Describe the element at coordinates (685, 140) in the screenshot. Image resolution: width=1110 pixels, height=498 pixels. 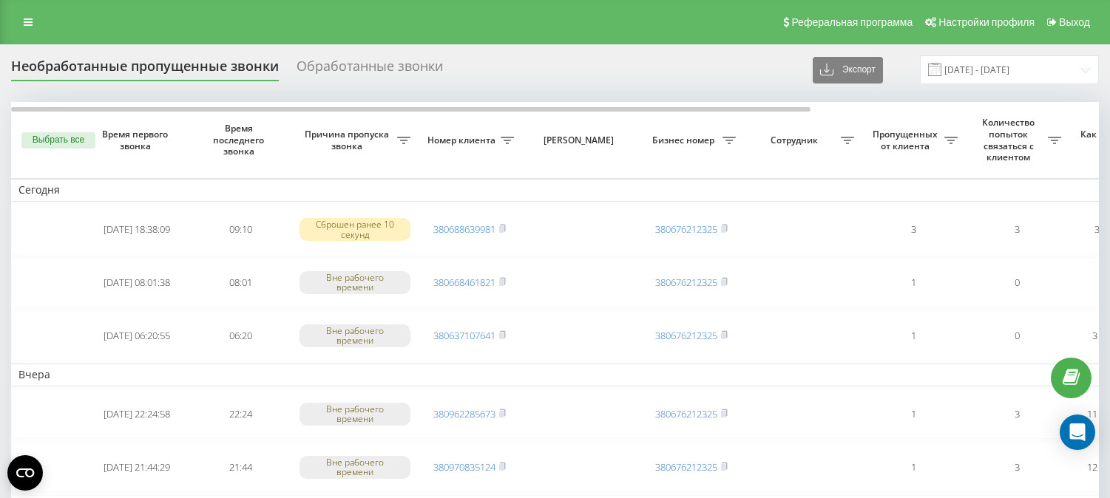
I see `span: Бизнес номер` at that location.